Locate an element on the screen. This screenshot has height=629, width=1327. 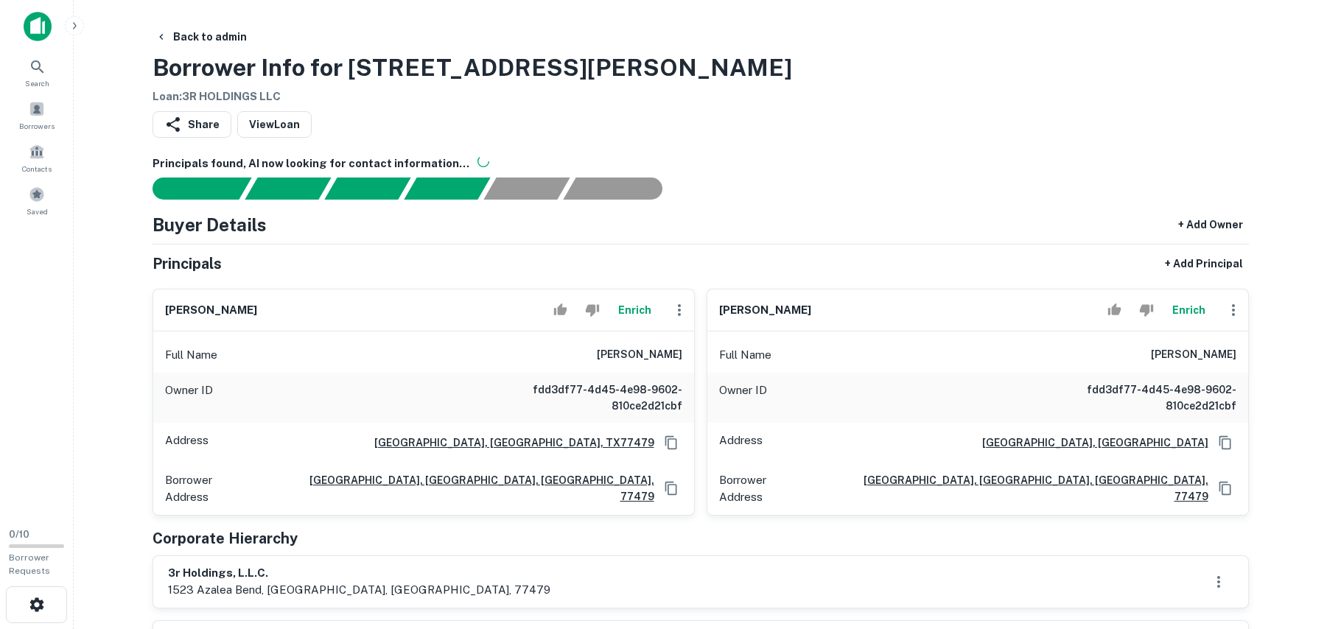
h6: Principals found, AI now looking for contact information... is located at coordinates (701, 164).